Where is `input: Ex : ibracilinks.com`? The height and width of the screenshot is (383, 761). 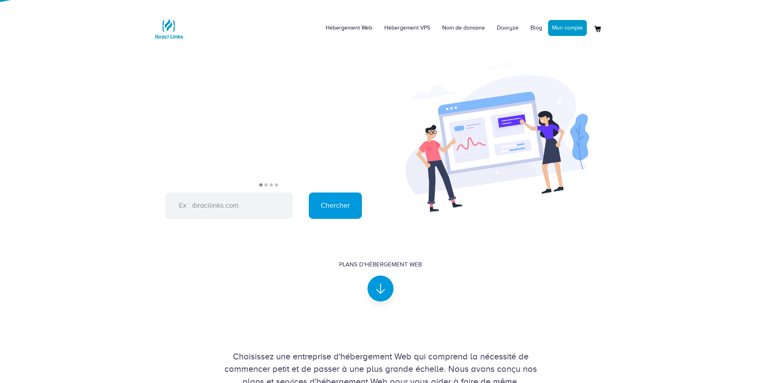 input: Ex : ibracilinks.com is located at coordinates (229, 206).